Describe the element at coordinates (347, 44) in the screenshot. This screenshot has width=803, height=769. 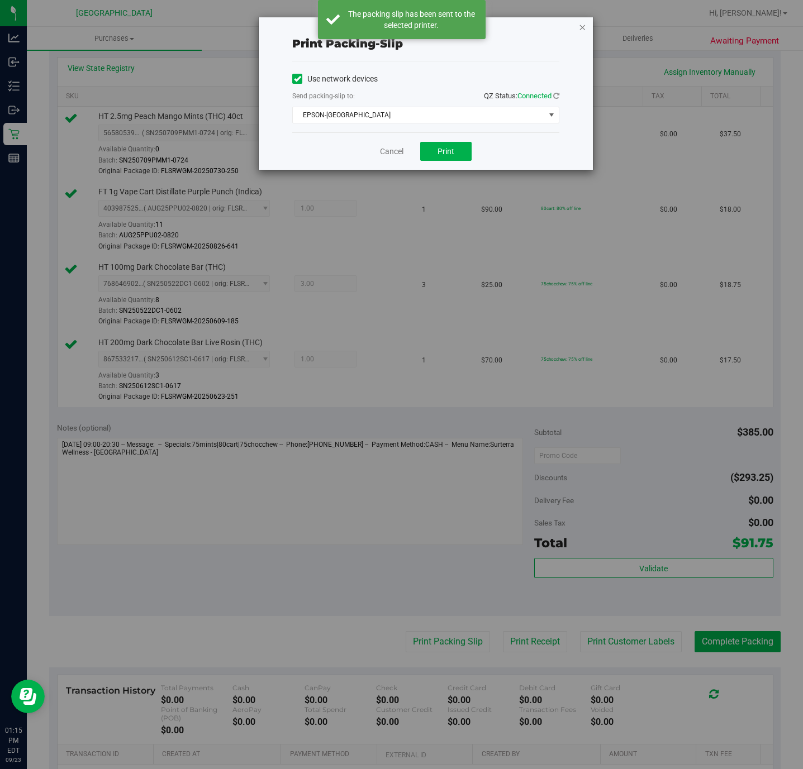
I see `span: Print packing-slip` at that location.